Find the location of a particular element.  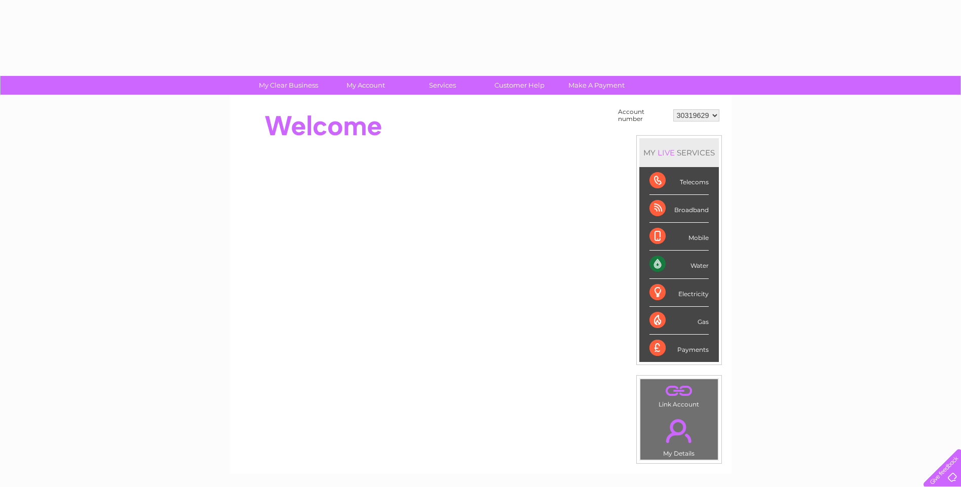

a: Make A Payment is located at coordinates (596, 85).